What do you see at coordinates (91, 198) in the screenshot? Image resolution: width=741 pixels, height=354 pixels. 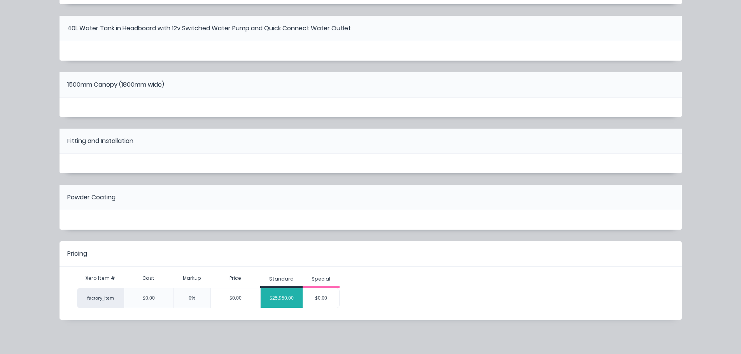 I see `div: Powder Coating` at bounding box center [91, 198].